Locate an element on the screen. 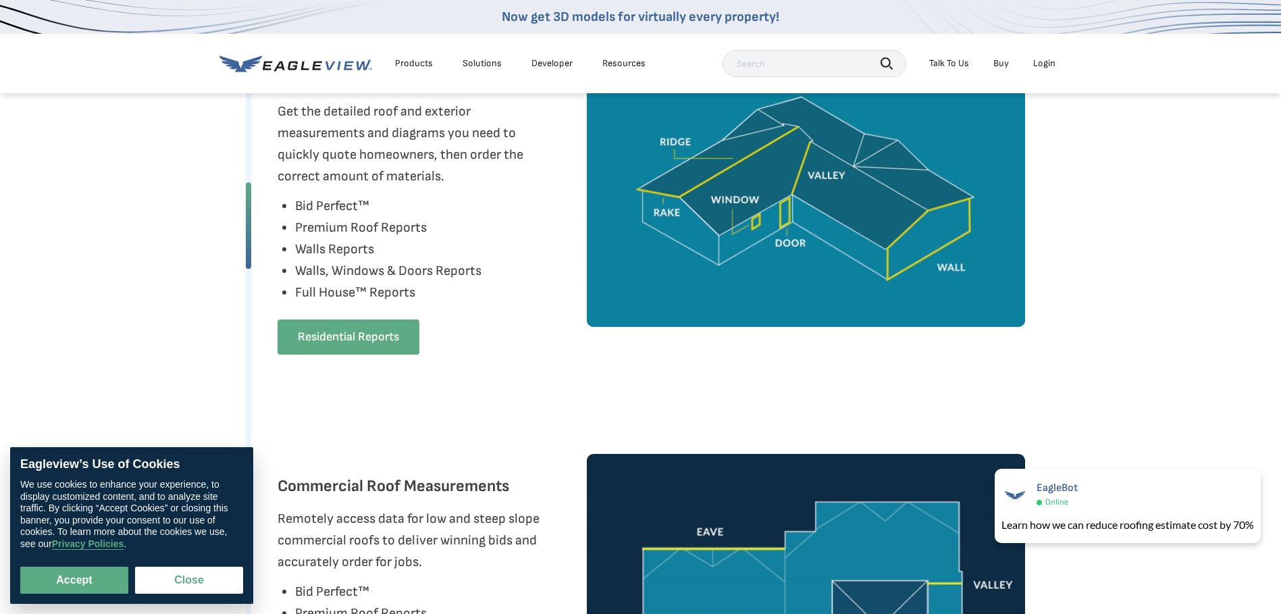 The image size is (1281, 614). div: Learn how we can reduce roofing estimate cost by 70% is located at coordinates (1128, 525).